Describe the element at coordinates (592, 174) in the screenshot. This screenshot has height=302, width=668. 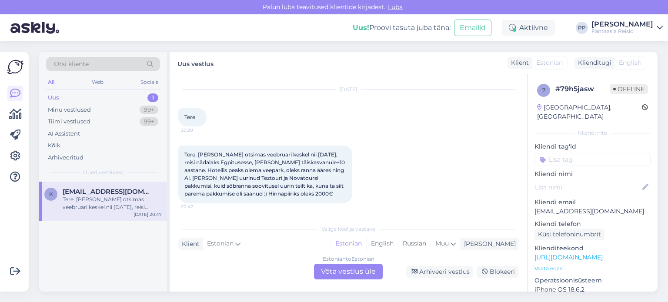
I see `p: Kliendi nimi` at that location.